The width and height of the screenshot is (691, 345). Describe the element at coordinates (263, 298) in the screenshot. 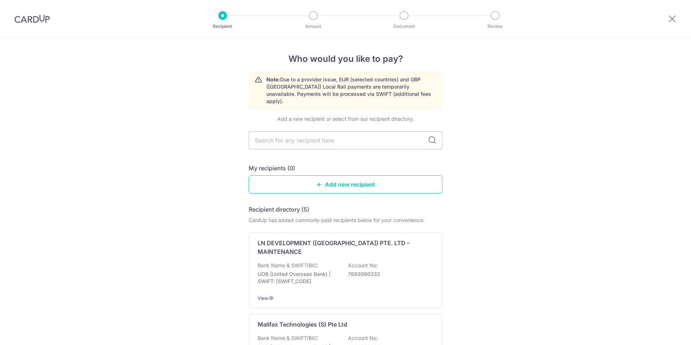

I see `a: View` at that location.